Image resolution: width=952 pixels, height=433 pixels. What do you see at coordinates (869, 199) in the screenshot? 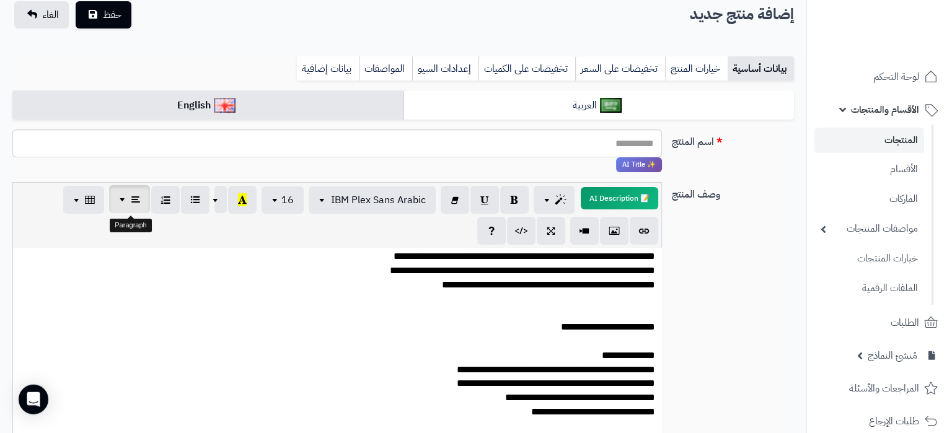
I see `a: الماركات` at bounding box center [869, 199].